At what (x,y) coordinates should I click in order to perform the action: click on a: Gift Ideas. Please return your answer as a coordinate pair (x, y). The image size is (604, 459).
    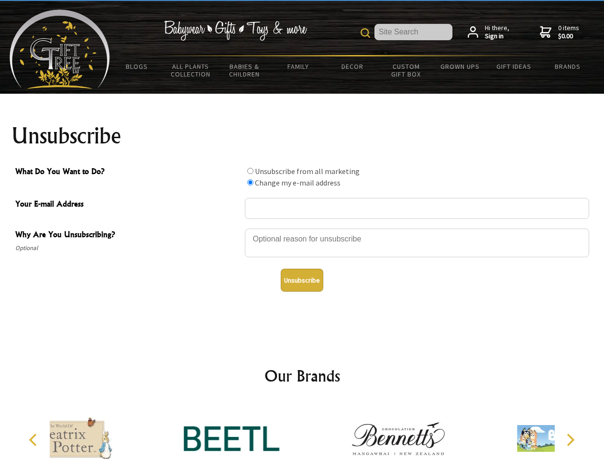
    Looking at the image, I should click on (514, 66).